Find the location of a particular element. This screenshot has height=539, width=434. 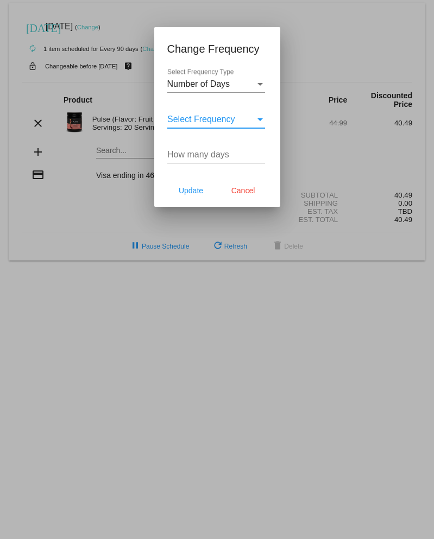

span: Cancel is located at coordinates (243, 190).